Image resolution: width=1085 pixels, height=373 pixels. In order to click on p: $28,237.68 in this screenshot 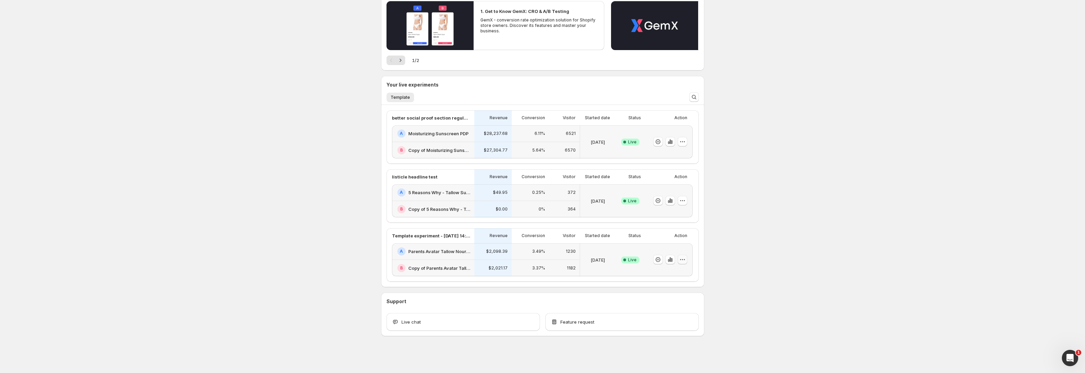, I will do `click(496, 133)`.